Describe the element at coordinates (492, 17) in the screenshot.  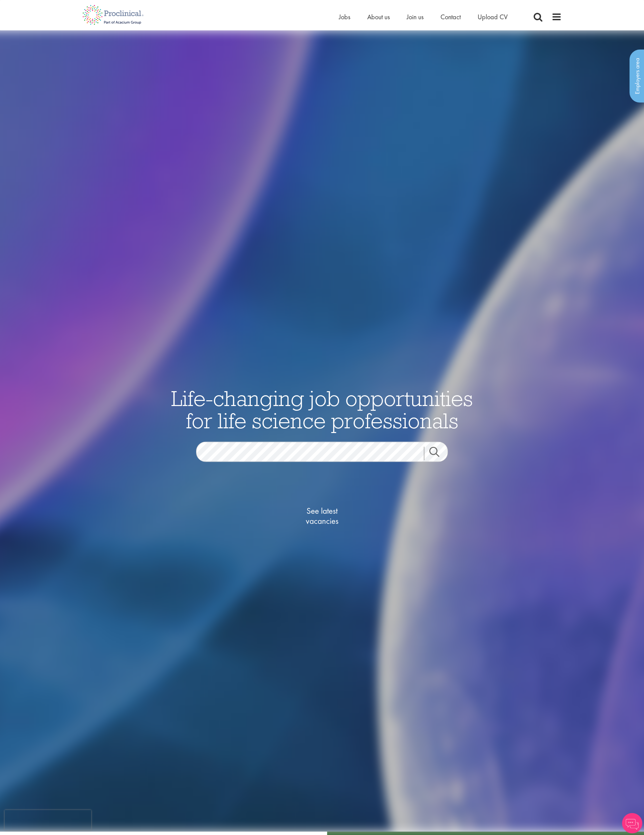
I see `span: Upload CV` at that location.